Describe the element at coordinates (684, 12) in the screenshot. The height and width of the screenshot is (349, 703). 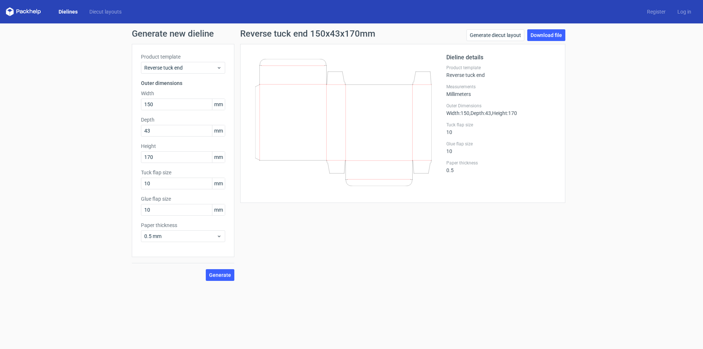
I see `a: Log in` at that location.